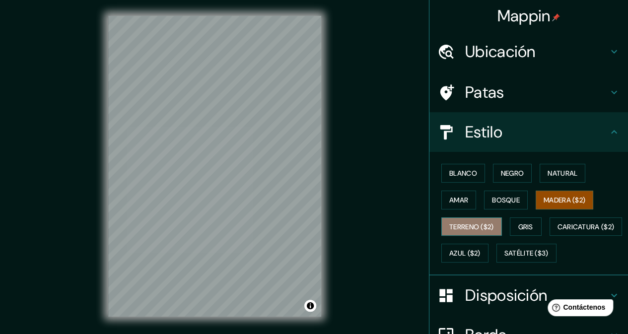 The width and height of the screenshot is (628, 334). Describe the element at coordinates (483, 132) in the screenshot. I see `font: Estilo` at that location.